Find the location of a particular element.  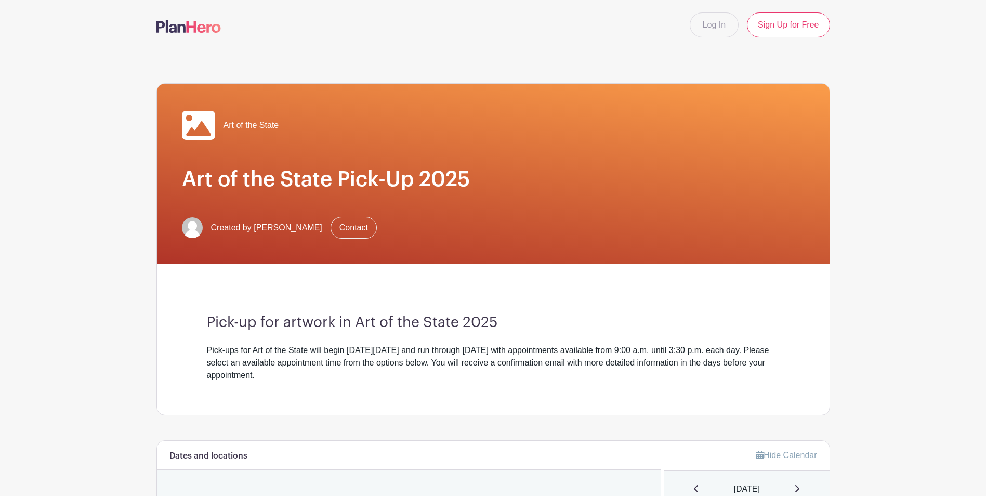

img: logo-507f7623f17ff9eddc593b1ce0a138ce2505c220e1c5a4e2b4648c50719b7d32.svg is located at coordinates (189, 27).